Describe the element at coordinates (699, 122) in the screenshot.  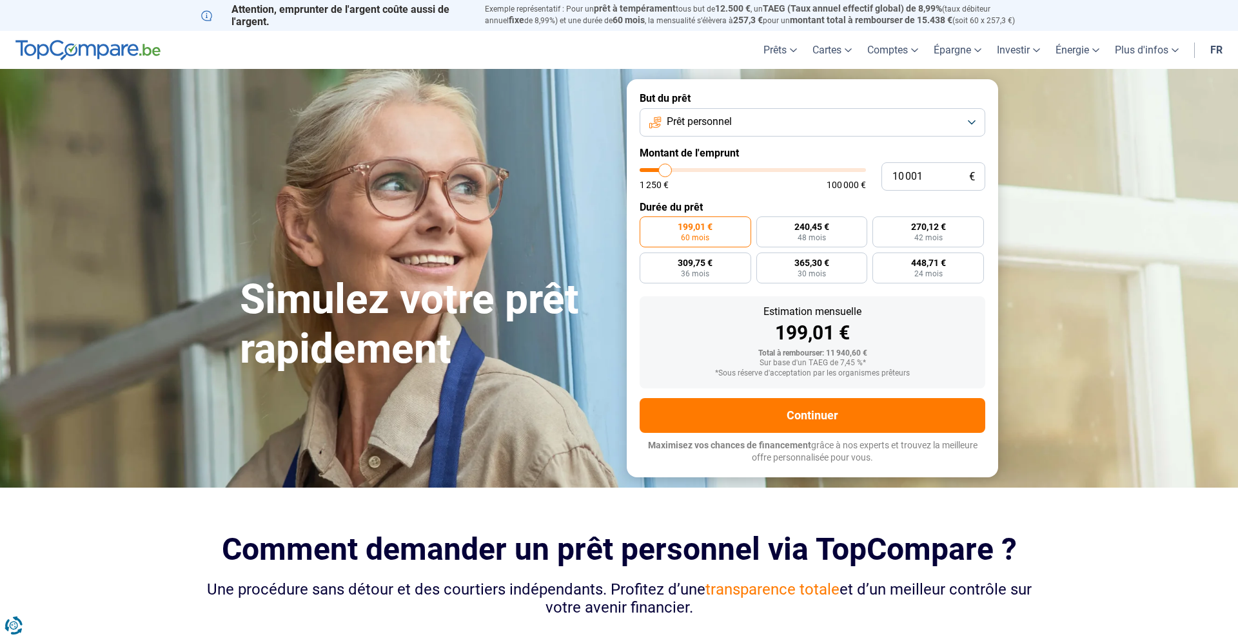
I see `span: Prêt personnel` at that location.